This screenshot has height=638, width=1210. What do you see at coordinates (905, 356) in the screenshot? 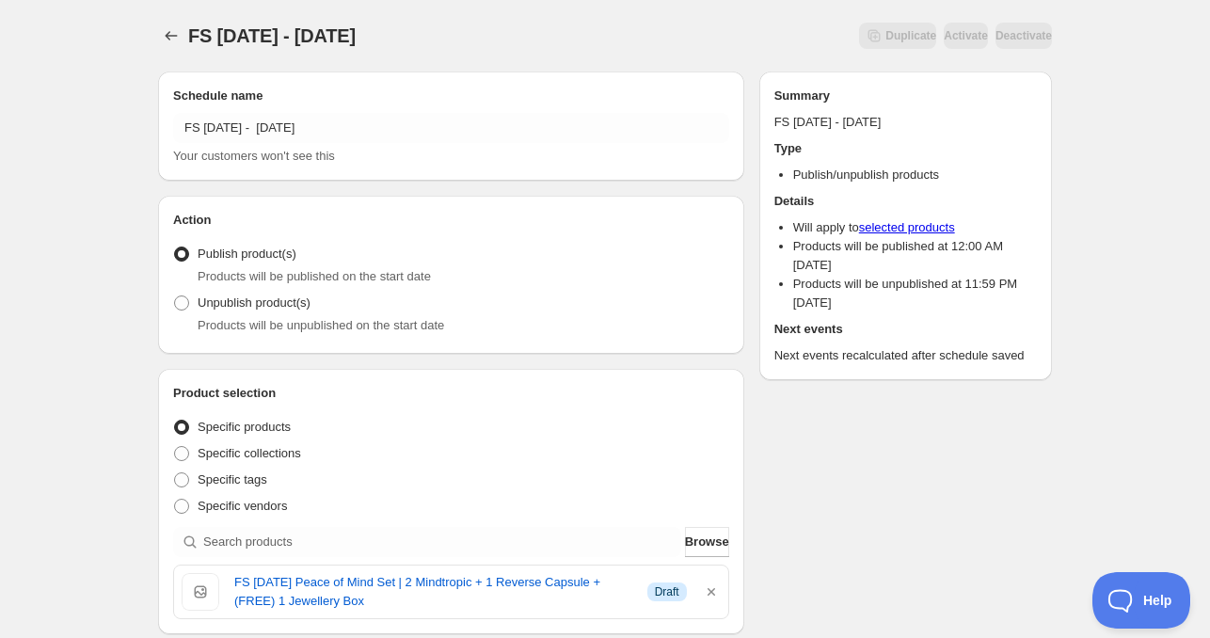
I see `p: Next events recalculated after schedule saved` at bounding box center [905, 356].